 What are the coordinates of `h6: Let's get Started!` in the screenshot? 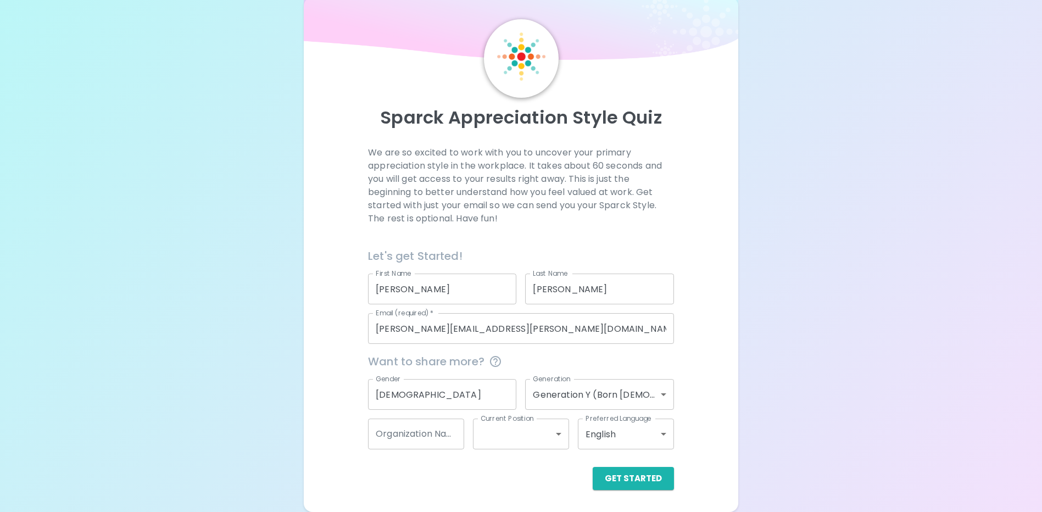 It's located at (521, 256).